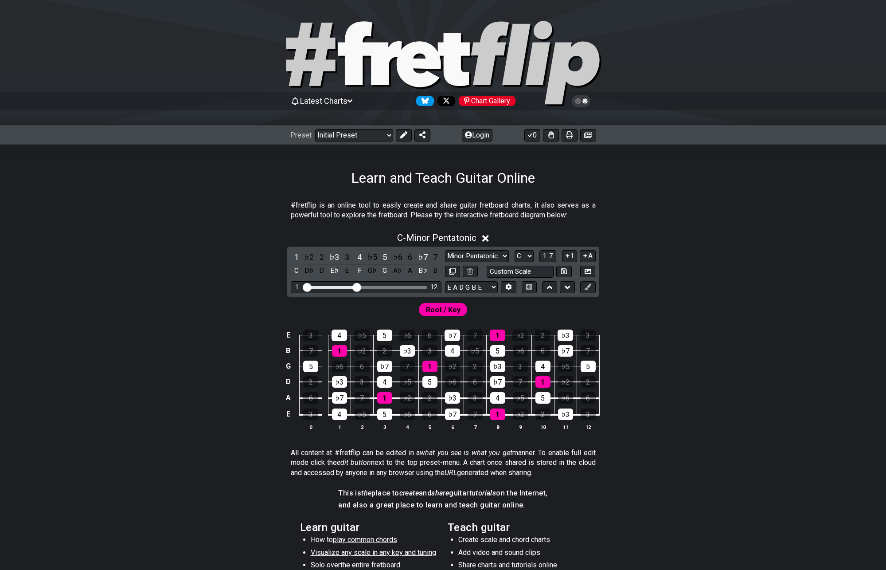 The width and height of the screenshot is (886, 570). I want to click on button: Copy, so click(453, 271).